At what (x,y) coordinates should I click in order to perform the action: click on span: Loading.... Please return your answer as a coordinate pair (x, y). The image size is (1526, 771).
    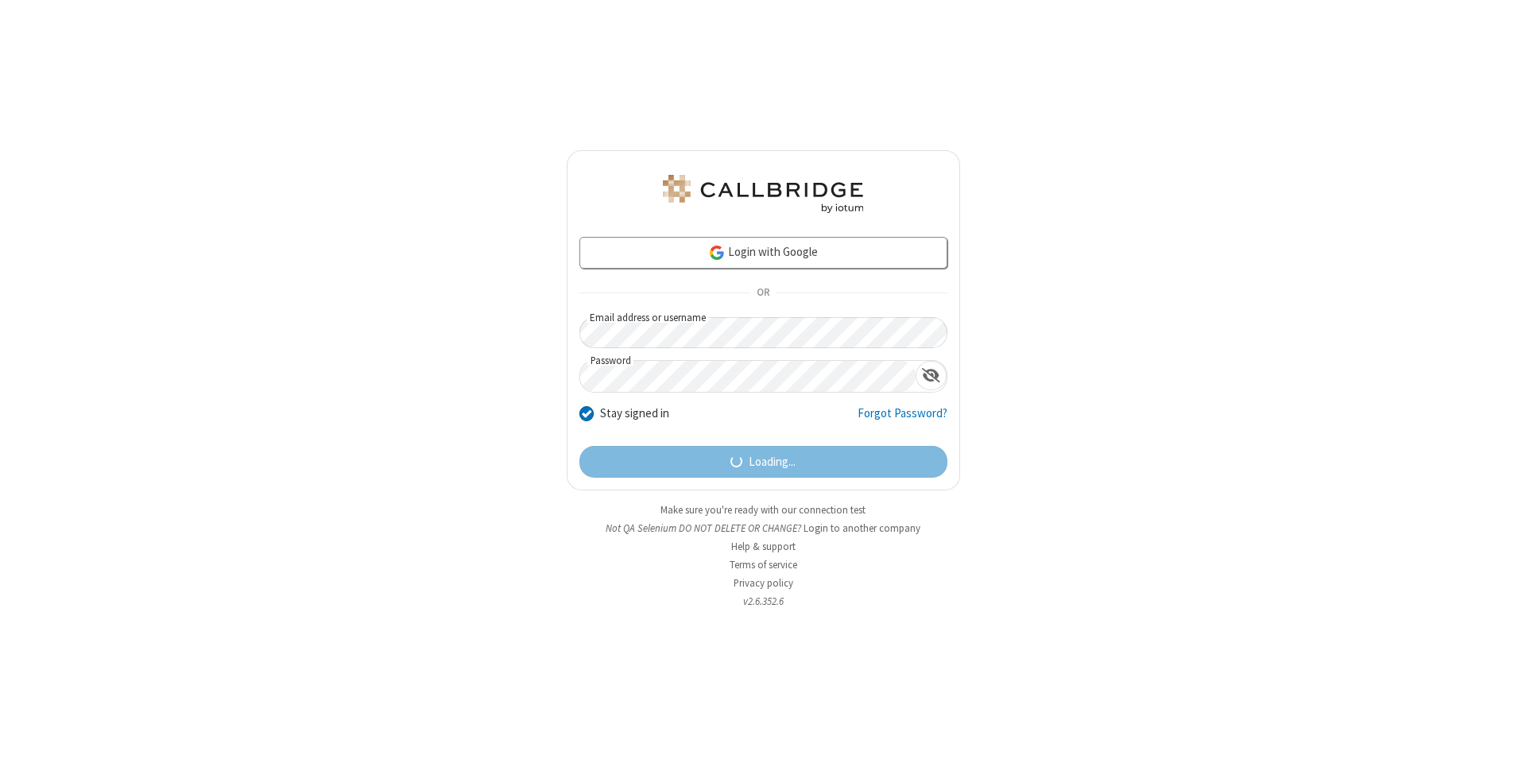
    Looking at the image, I should click on (772, 462).